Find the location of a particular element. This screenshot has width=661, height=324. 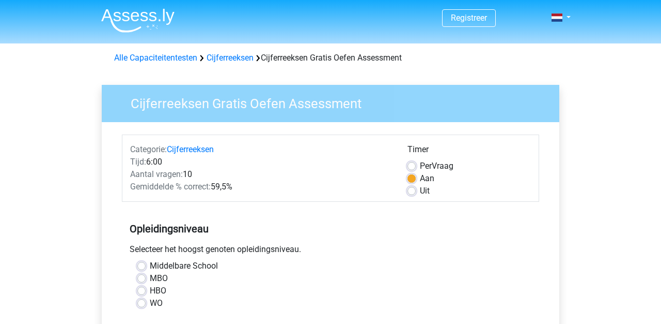

span: Tijd: is located at coordinates (138, 161).